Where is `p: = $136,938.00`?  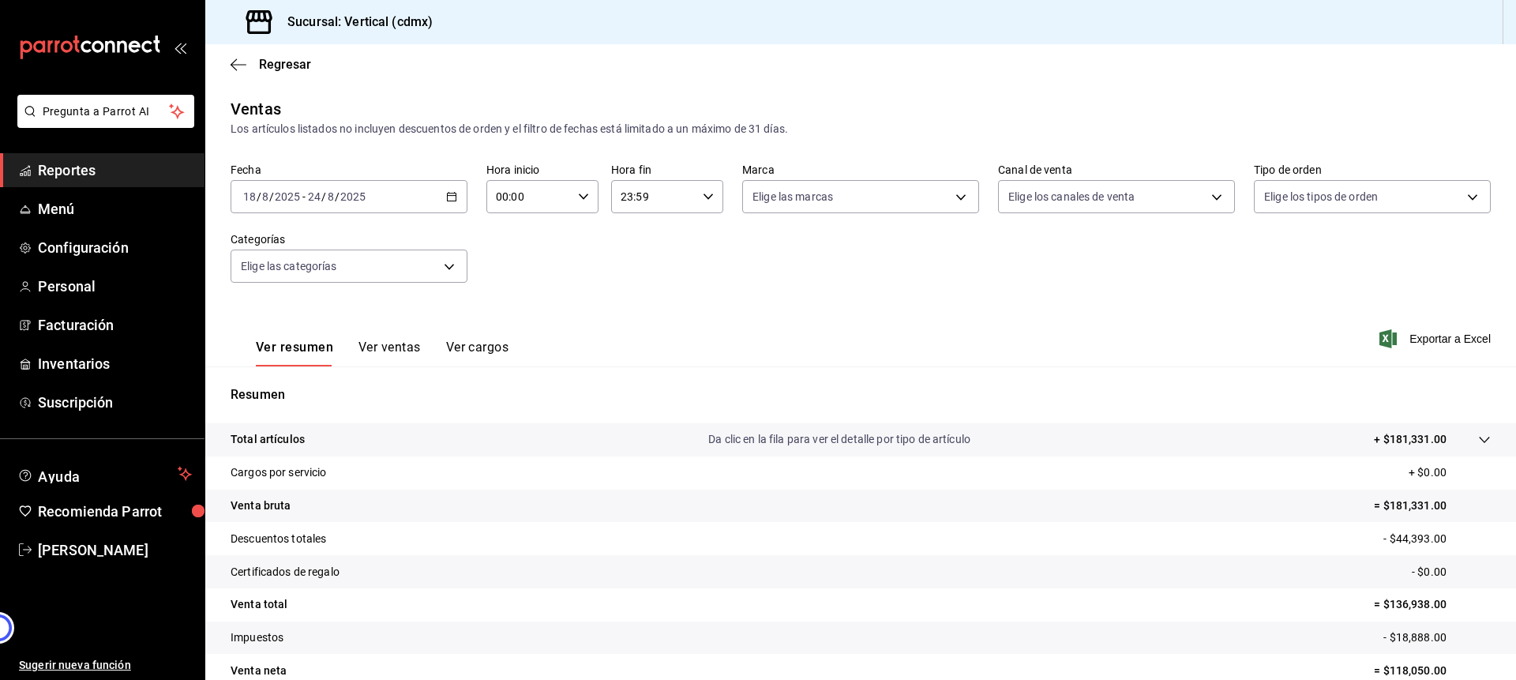 p: = $136,938.00 is located at coordinates (1432, 604).